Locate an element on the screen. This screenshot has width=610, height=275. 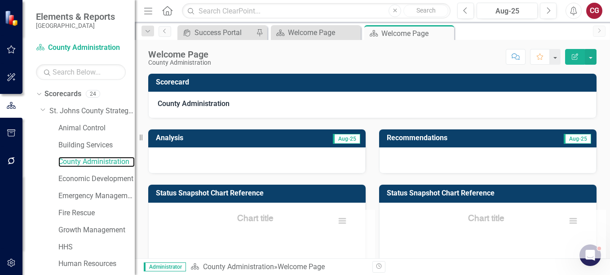
a: Fire Rescue is located at coordinates (97, 213).